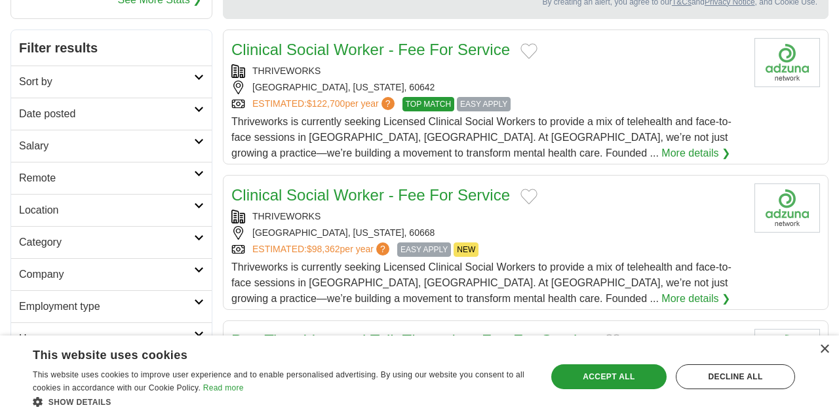 The image size is (839, 418). What do you see at coordinates (824, 349) in the screenshot?
I see `div: Close` at bounding box center [824, 349].